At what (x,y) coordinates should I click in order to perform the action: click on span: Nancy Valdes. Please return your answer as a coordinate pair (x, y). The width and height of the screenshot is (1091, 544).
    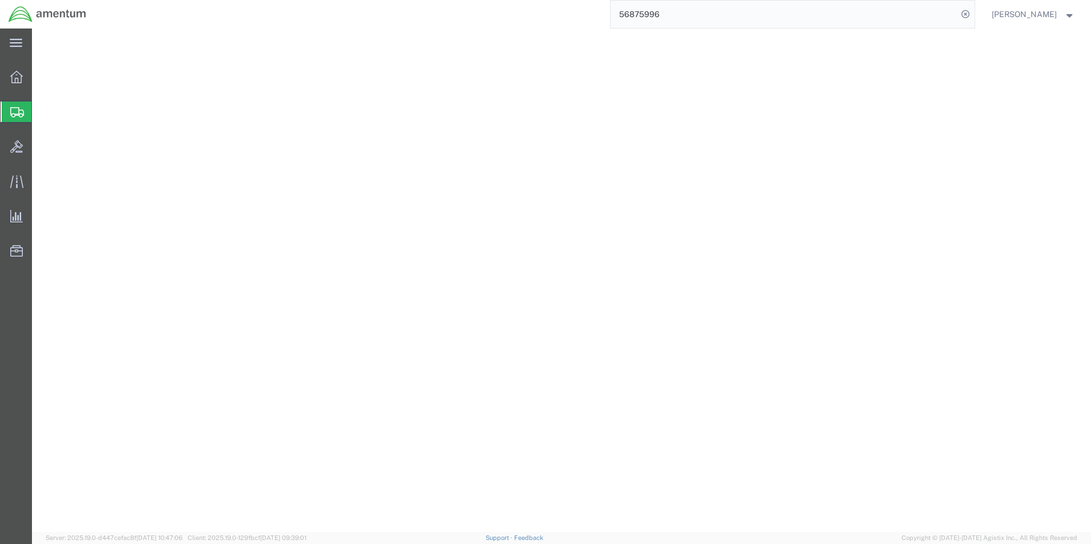
    Looking at the image, I should click on (1024, 14).